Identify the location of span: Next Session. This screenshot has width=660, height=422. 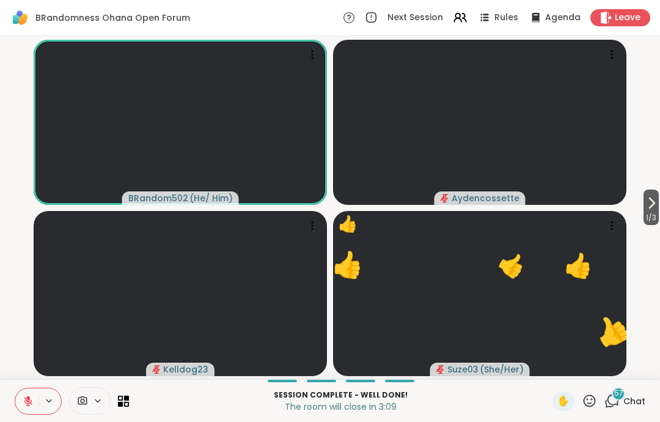
(415, 18).